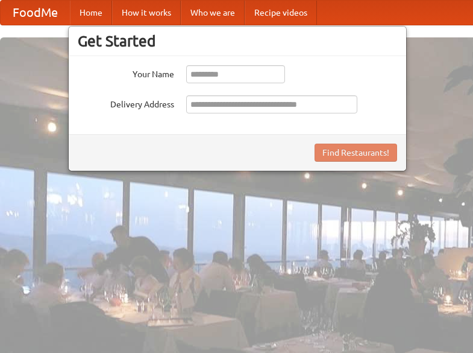 The image size is (473, 353). Describe the element at coordinates (91, 13) in the screenshot. I see `a: Home` at that location.